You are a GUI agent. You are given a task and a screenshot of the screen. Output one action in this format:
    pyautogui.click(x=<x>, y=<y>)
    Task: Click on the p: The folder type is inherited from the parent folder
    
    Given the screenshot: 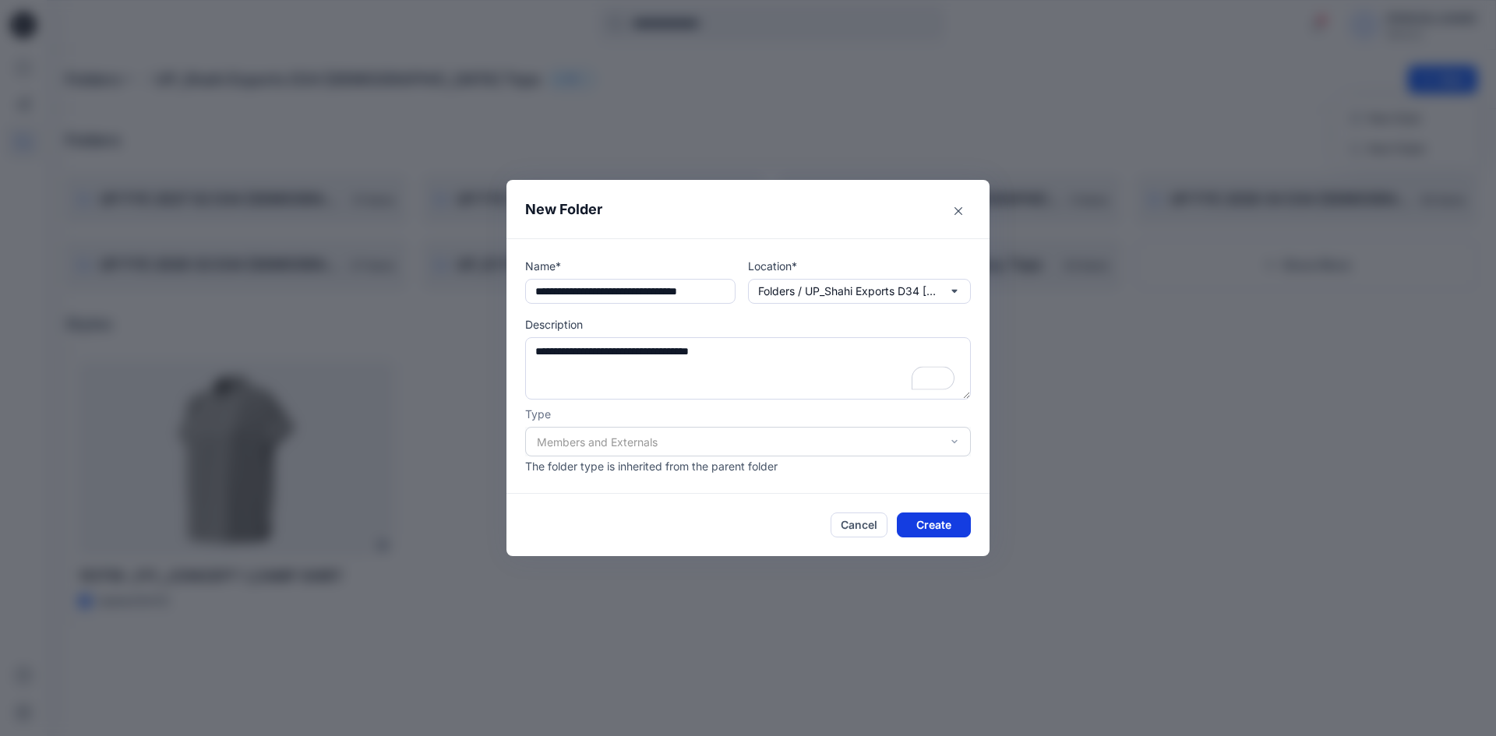 What is the action you would take?
    pyautogui.click(x=748, y=466)
    